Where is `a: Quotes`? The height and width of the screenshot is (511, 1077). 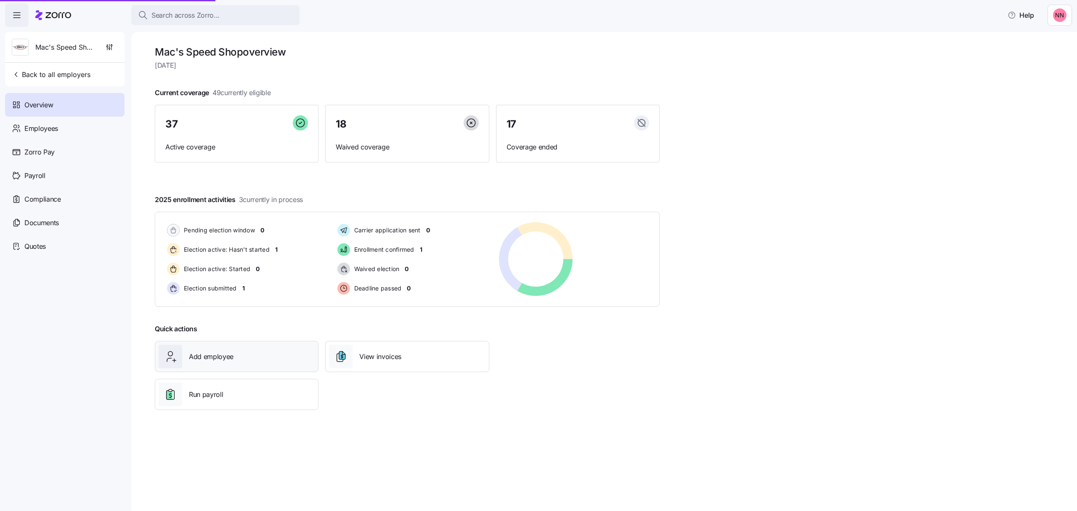
a: Quotes is located at coordinates (65, 246).